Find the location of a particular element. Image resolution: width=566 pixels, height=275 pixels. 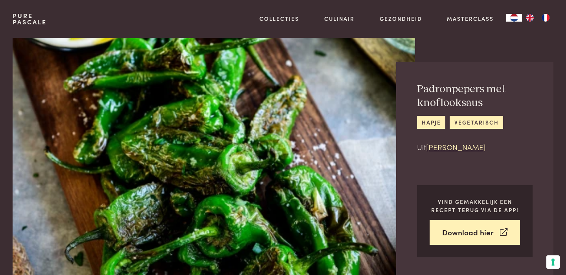

a: vegetarisch is located at coordinates (476, 122).